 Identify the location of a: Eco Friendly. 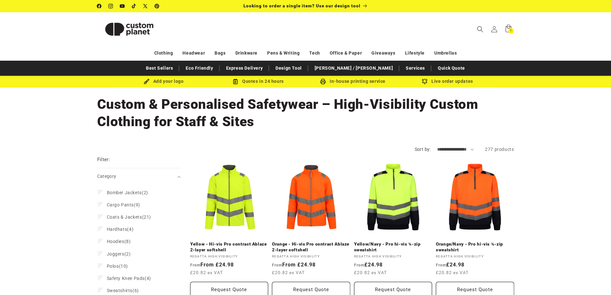
(199, 68).